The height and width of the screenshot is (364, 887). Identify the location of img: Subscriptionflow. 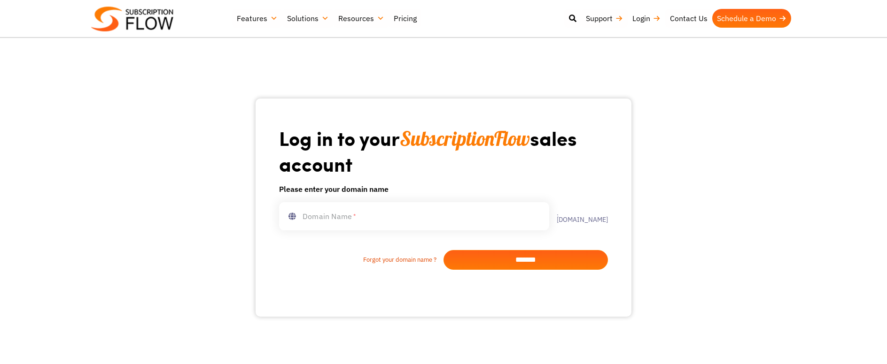
(132, 19).